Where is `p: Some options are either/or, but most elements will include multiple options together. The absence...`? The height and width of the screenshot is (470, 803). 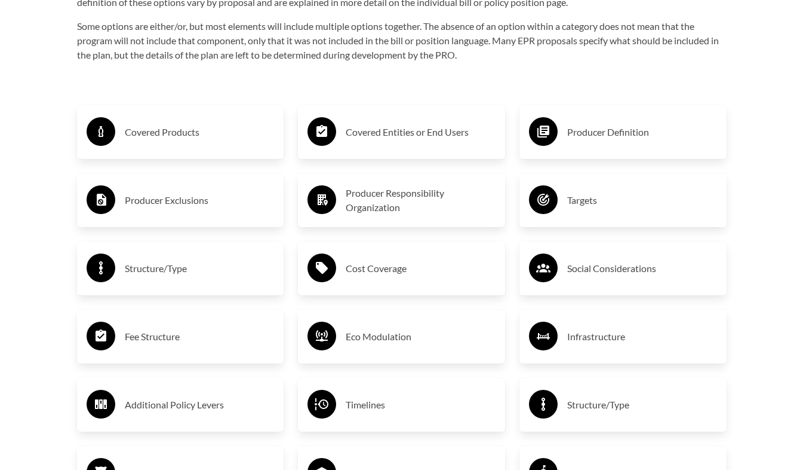 p: Some options are either/or, but most elements will include multiple options together. The absence... is located at coordinates (402, 41).